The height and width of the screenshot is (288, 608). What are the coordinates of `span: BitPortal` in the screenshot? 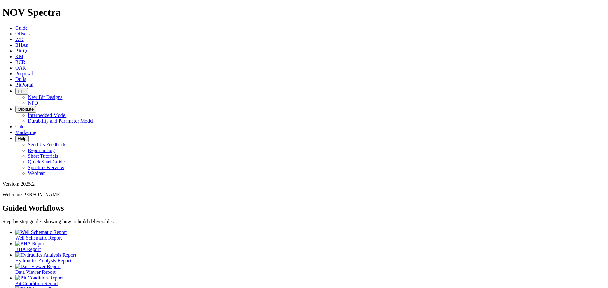 It's located at (24, 85).